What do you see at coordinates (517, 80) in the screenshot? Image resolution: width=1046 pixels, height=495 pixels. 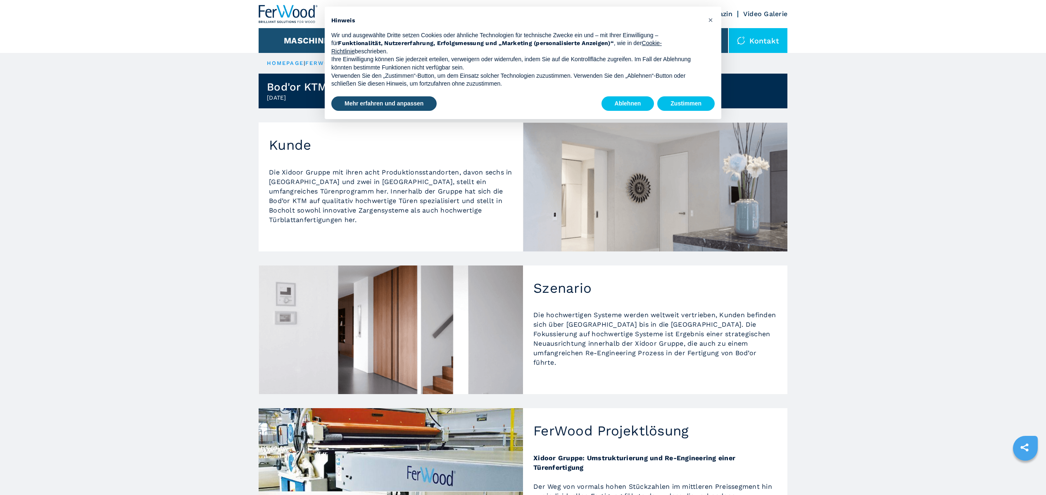 I see `p: Verwenden Sie den „Zustimmen“-Button, um dem Einsatz solcher Technologien zuzustimmen. Verwenden ...` at bounding box center [517, 80].